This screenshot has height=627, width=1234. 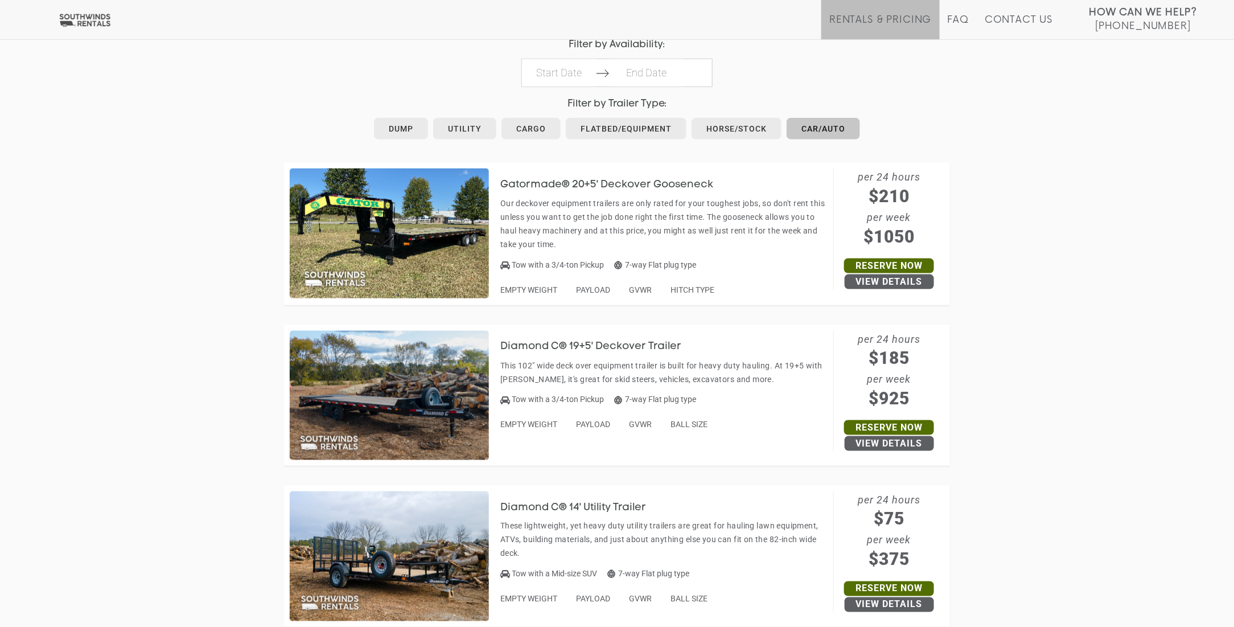 What do you see at coordinates (599, 347) in the screenshot?
I see `h3: Diamond C® 19+5' Deckover Trailer` at bounding box center [599, 347].